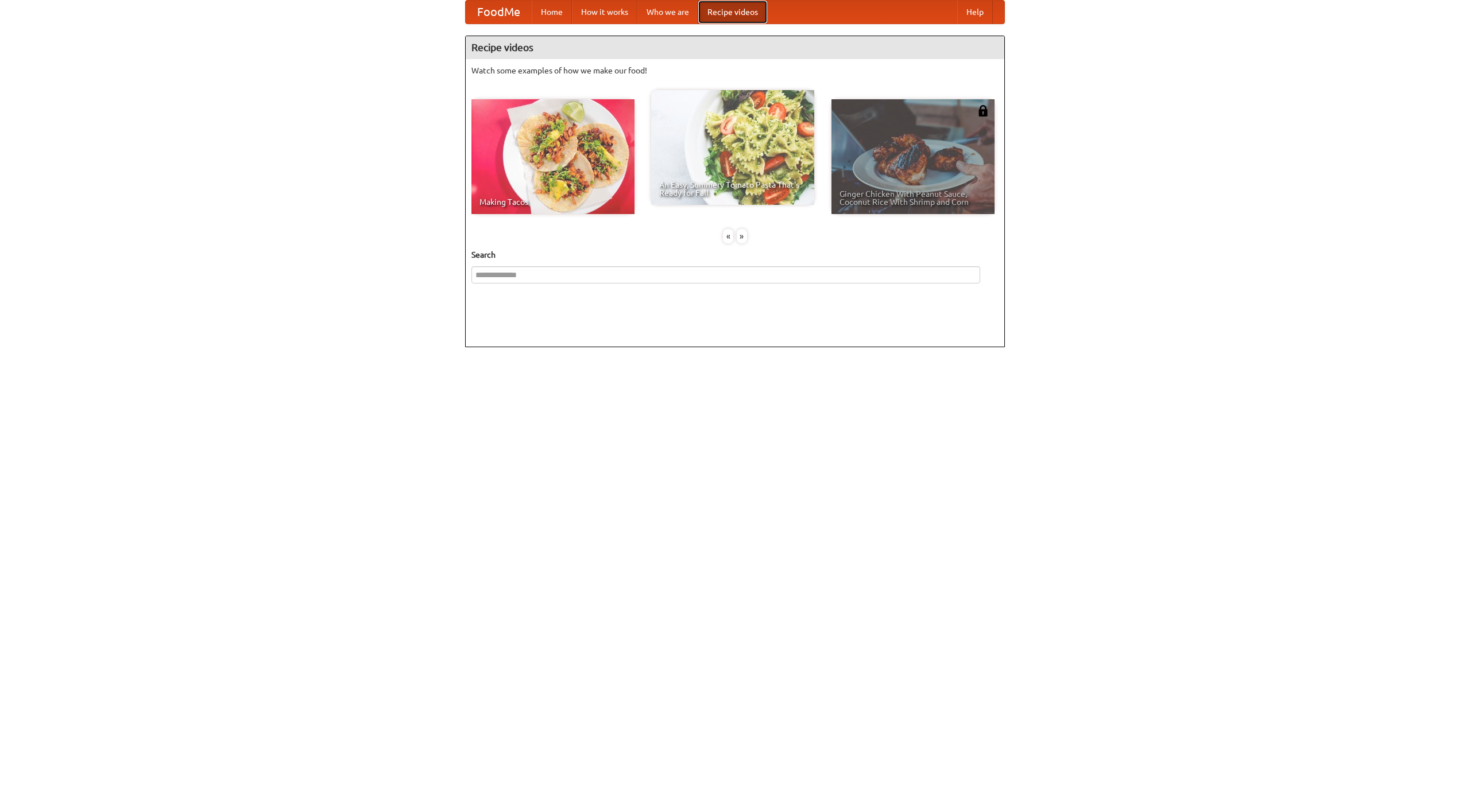 The height and width of the screenshot is (812, 1470). What do you see at coordinates (735, 71) in the screenshot?
I see `p: Watch some examples of how we make our food!` at bounding box center [735, 71].